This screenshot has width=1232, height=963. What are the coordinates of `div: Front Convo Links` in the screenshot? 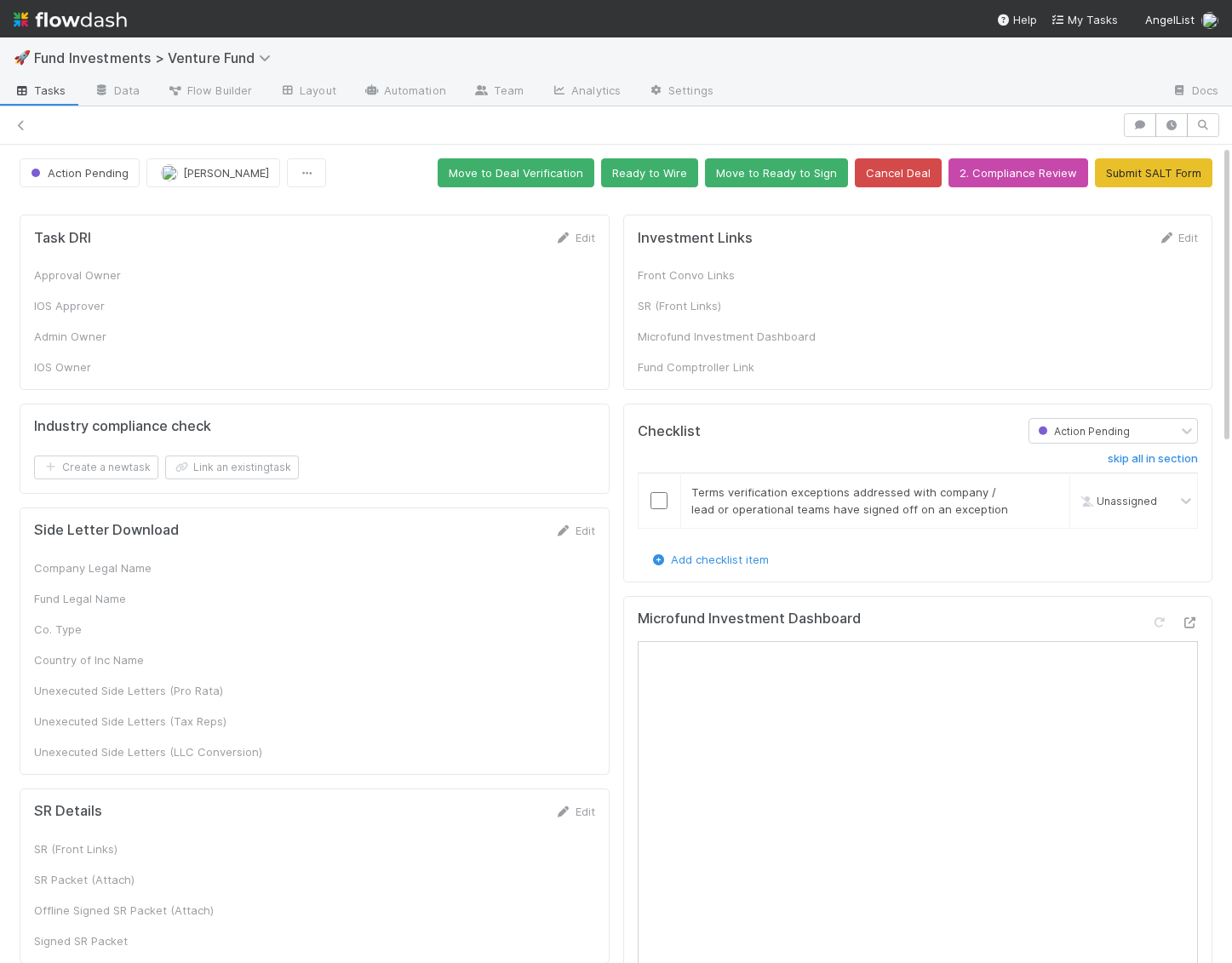 It's located at (766, 275).